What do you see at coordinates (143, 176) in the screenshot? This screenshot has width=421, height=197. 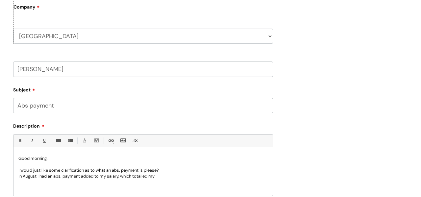 I see `p: In August I had an abs. payment added to my salary, which totalled my` at bounding box center [143, 176].